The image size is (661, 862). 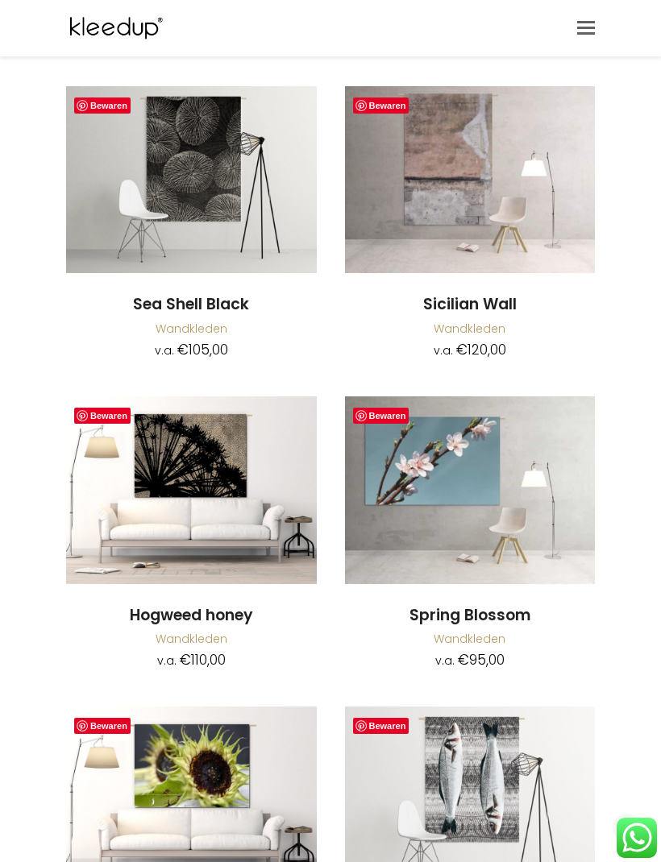 What do you see at coordinates (191, 491) in the screenshot?
I see `a: Hogweed Honey` at bounding box center [191, 491].